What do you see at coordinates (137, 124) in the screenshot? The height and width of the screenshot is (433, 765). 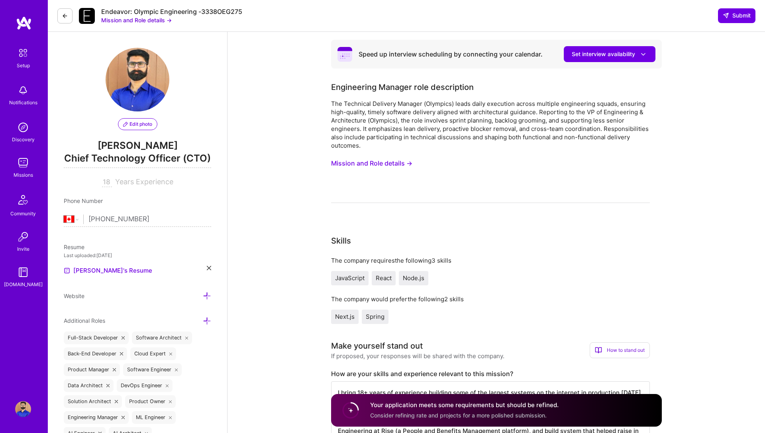 I see `span: Edit photo` at bounding box center [137, 124].